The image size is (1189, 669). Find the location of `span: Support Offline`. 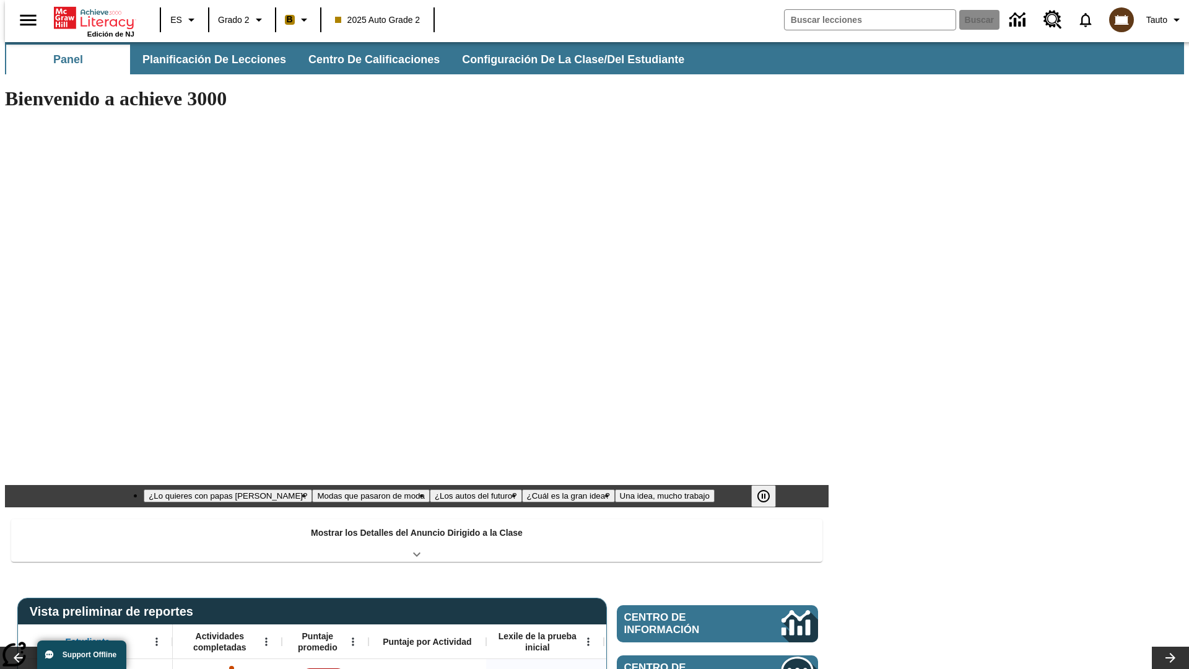

span: Support Offline is located at coordinates (89, 655).